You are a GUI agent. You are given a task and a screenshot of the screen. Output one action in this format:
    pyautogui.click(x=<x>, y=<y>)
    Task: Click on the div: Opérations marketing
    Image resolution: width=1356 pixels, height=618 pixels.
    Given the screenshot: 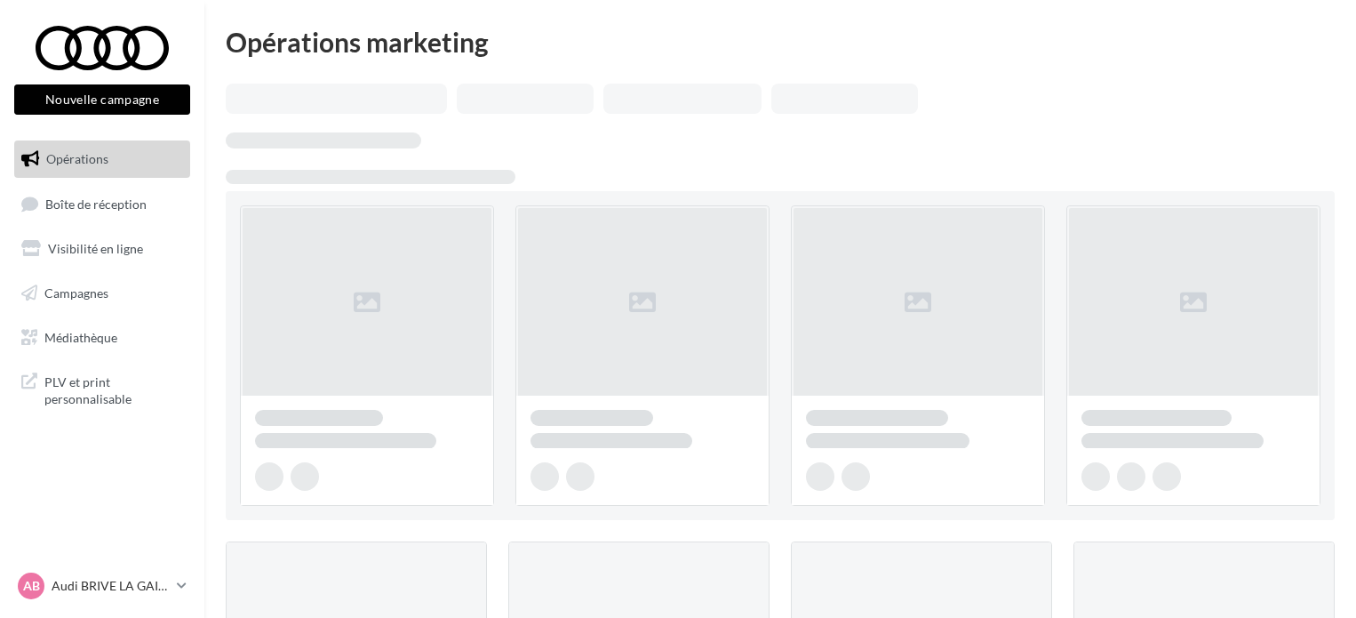 What is the action you would take?
    pyautogui.click(x=780, y=42)
    